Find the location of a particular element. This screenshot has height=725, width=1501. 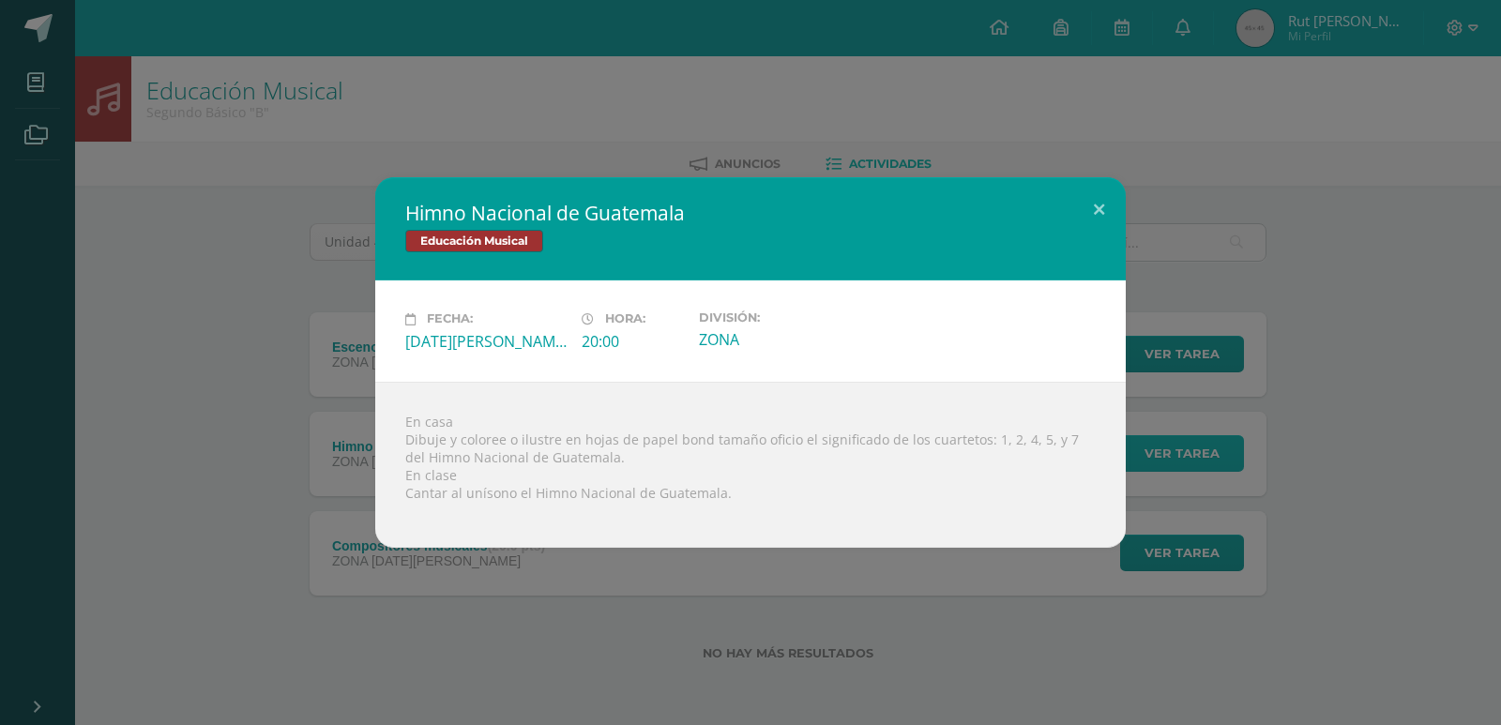

div: 20:00 is located at coordinates (632, 341).